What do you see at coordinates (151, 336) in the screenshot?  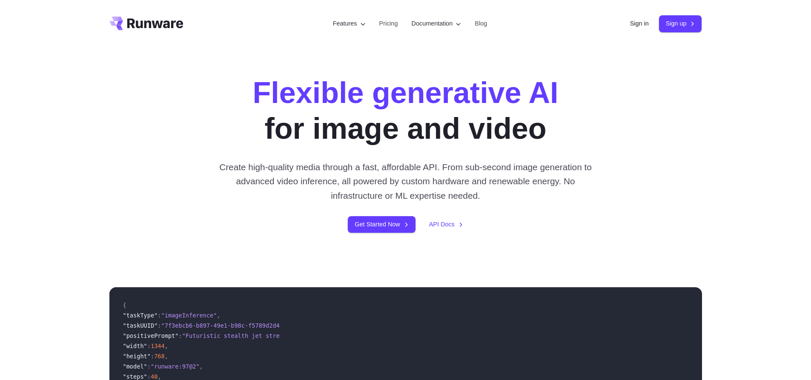 I see `span: "positivePrompt"` at bounding box center [151, 336].